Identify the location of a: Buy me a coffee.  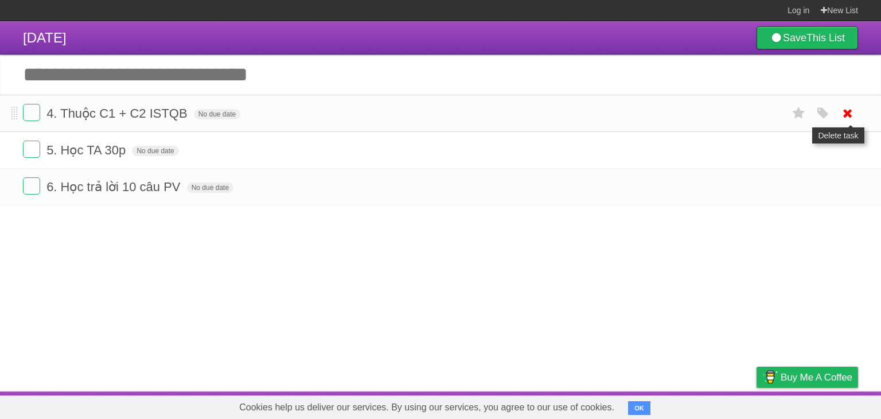
(807, 377).